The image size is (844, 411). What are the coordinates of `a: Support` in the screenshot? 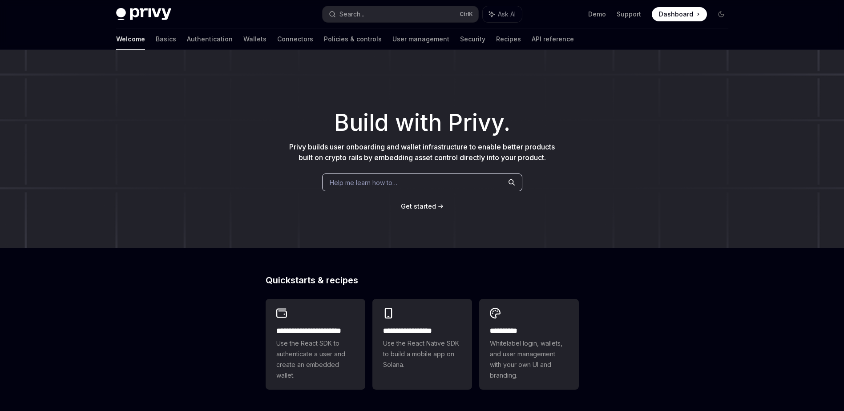 It's located at (629, 14).